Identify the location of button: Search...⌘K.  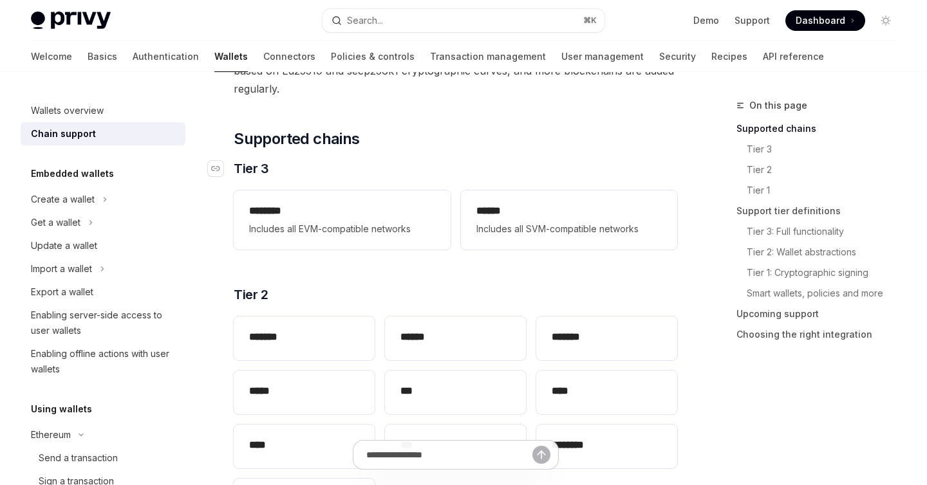
(463, 21).